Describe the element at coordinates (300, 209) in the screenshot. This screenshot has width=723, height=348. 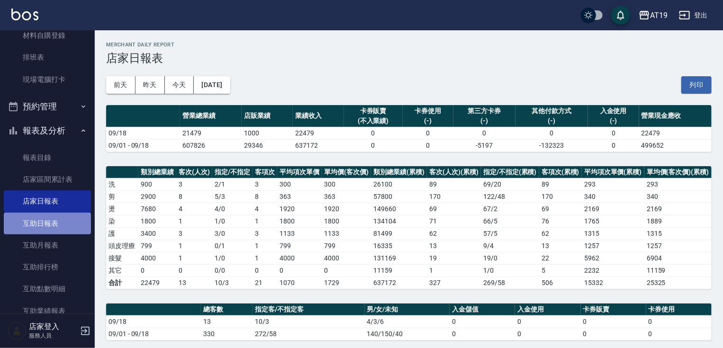
I see `td: 1920` at that location.